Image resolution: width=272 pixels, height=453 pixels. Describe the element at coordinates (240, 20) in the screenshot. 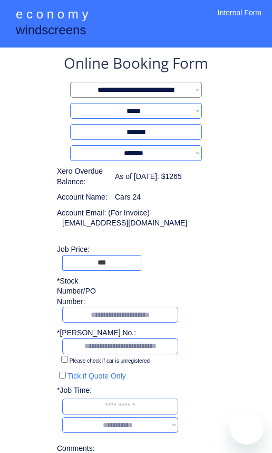

I see `div: Internal Form` at that location.